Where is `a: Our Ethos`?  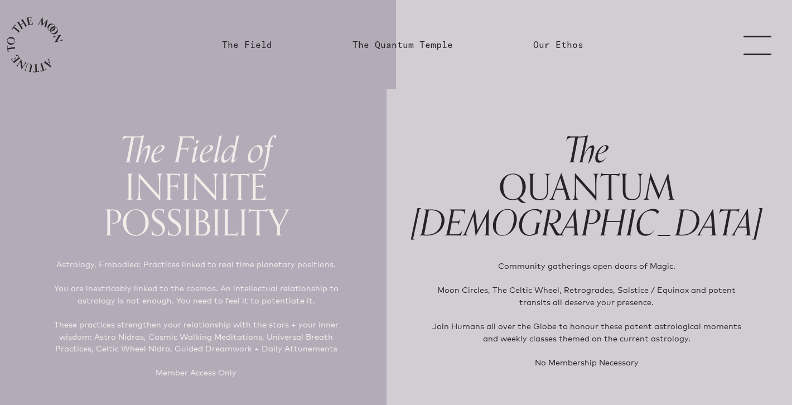
a: Our Ethos is located at coordinates (559, 45).